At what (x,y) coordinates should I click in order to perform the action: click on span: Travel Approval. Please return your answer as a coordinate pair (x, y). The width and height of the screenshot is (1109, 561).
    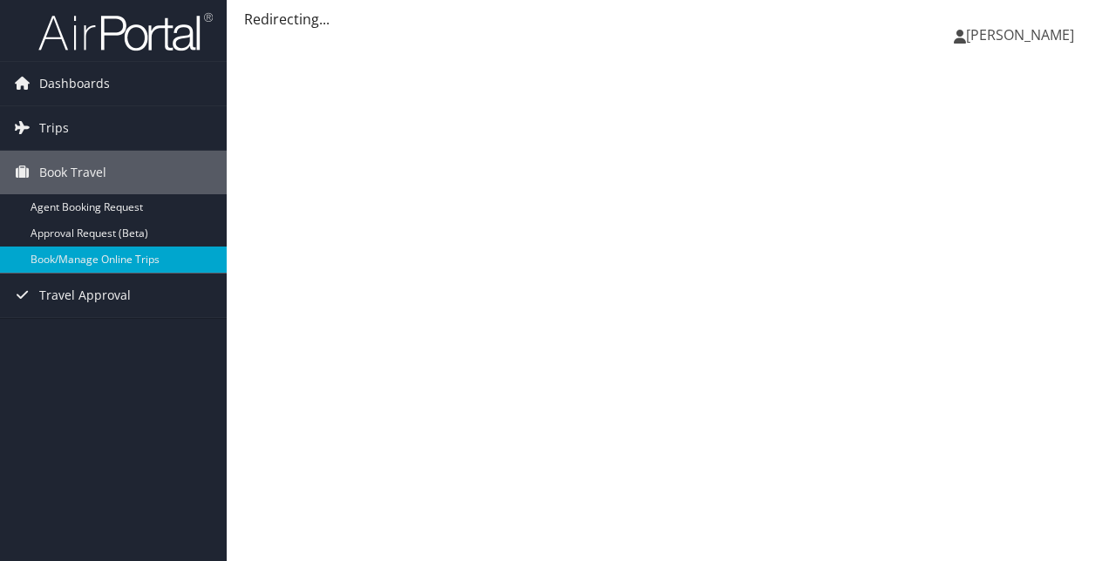
    Looking at the image, I should click on (85, 295).